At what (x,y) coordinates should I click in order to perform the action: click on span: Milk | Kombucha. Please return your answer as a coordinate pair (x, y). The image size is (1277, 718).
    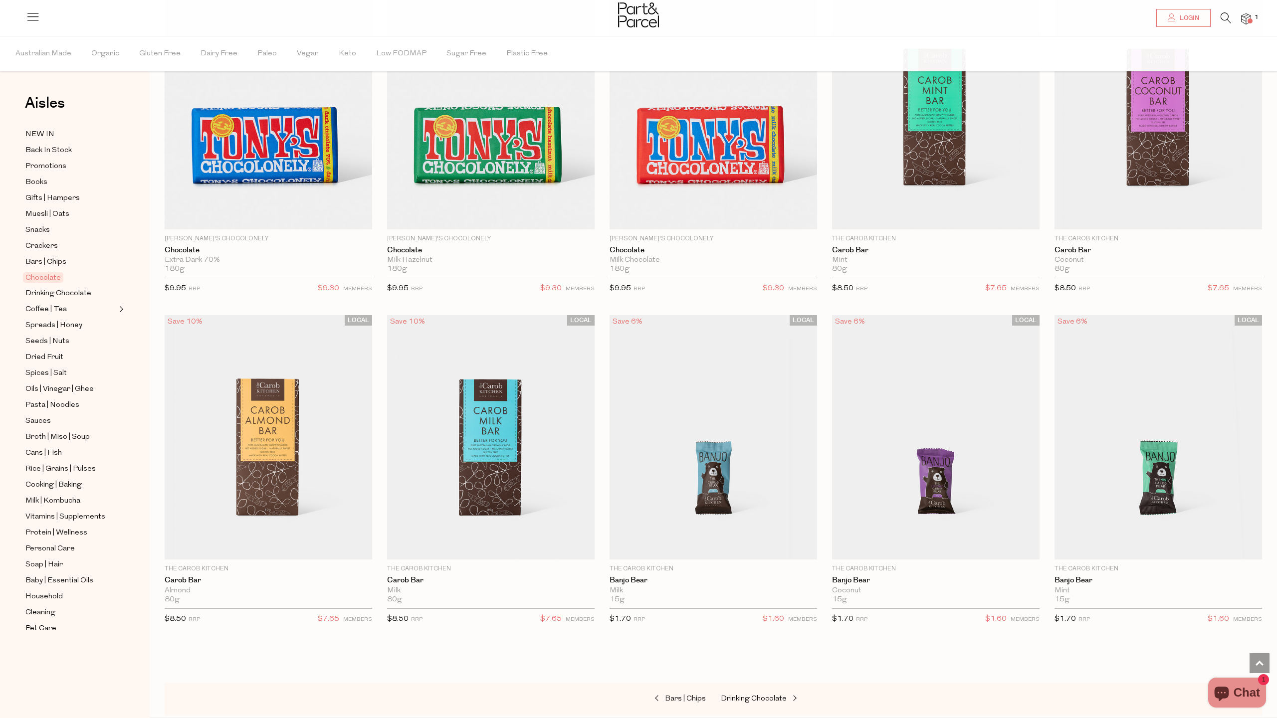
    Looking at the image, I should click on (53, 501).